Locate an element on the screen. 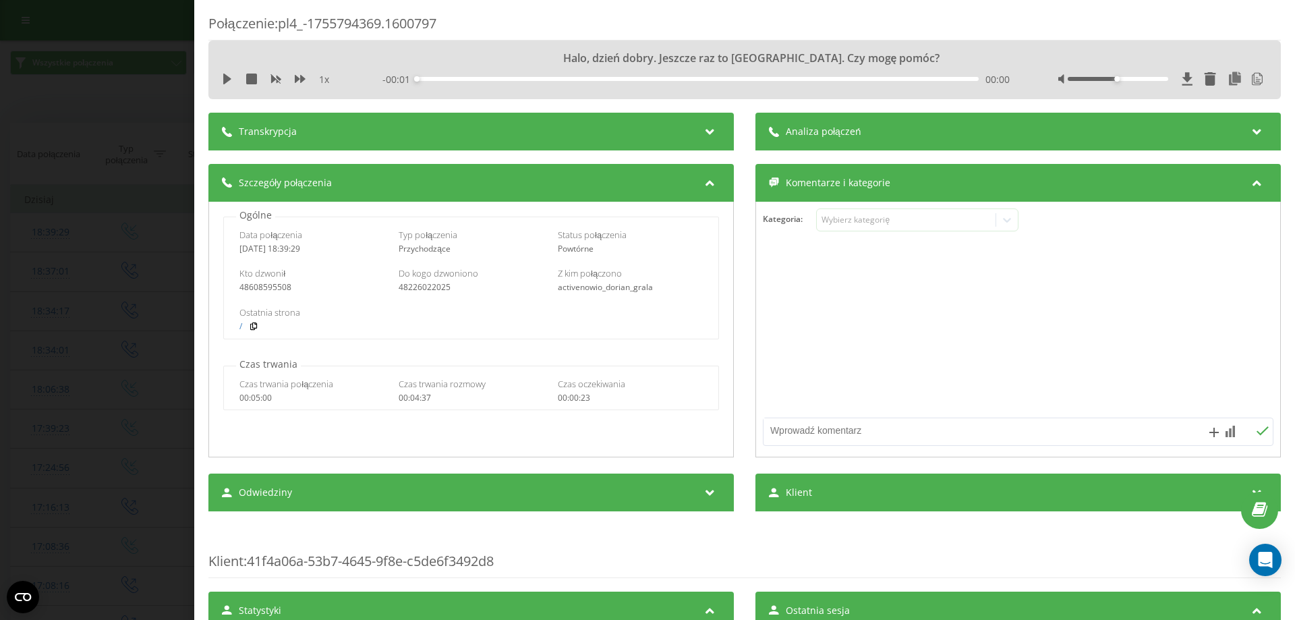 The image size is (1295, 620). div: 00:04:37 is located at coordinates (471, 398).